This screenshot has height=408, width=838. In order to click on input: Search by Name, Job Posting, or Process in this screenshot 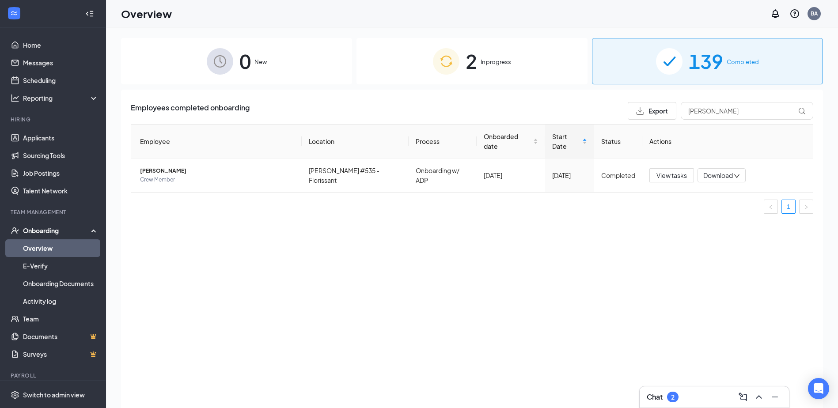, I will do `click(747, 111)`.